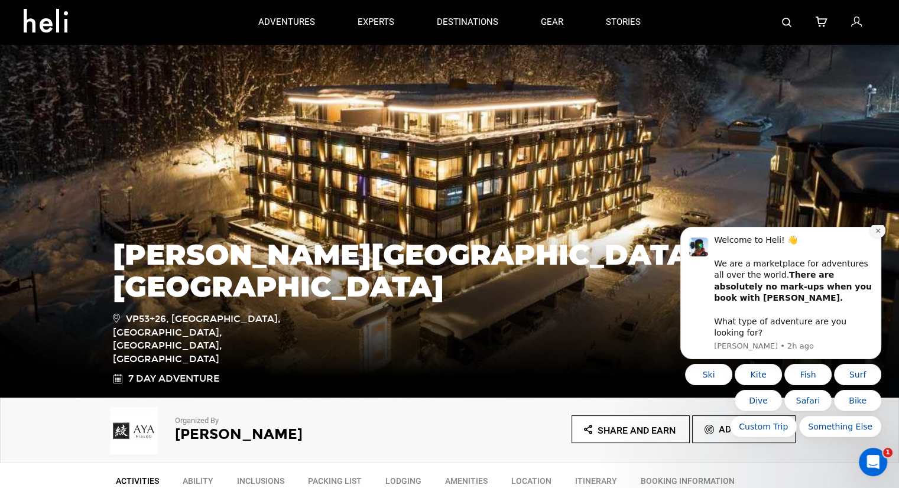 The width and height of the screenshot is (899, 488). Describe the element at coordinates (787, 22) in the screenshot. I see `img: search-bar-icon.svg` at that location.